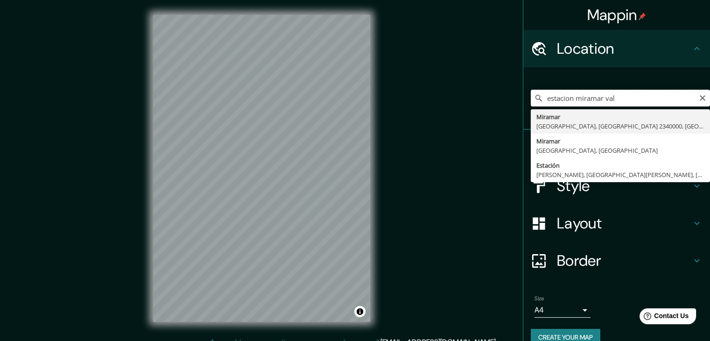  I want to click on label: Size, so click(539, 298).